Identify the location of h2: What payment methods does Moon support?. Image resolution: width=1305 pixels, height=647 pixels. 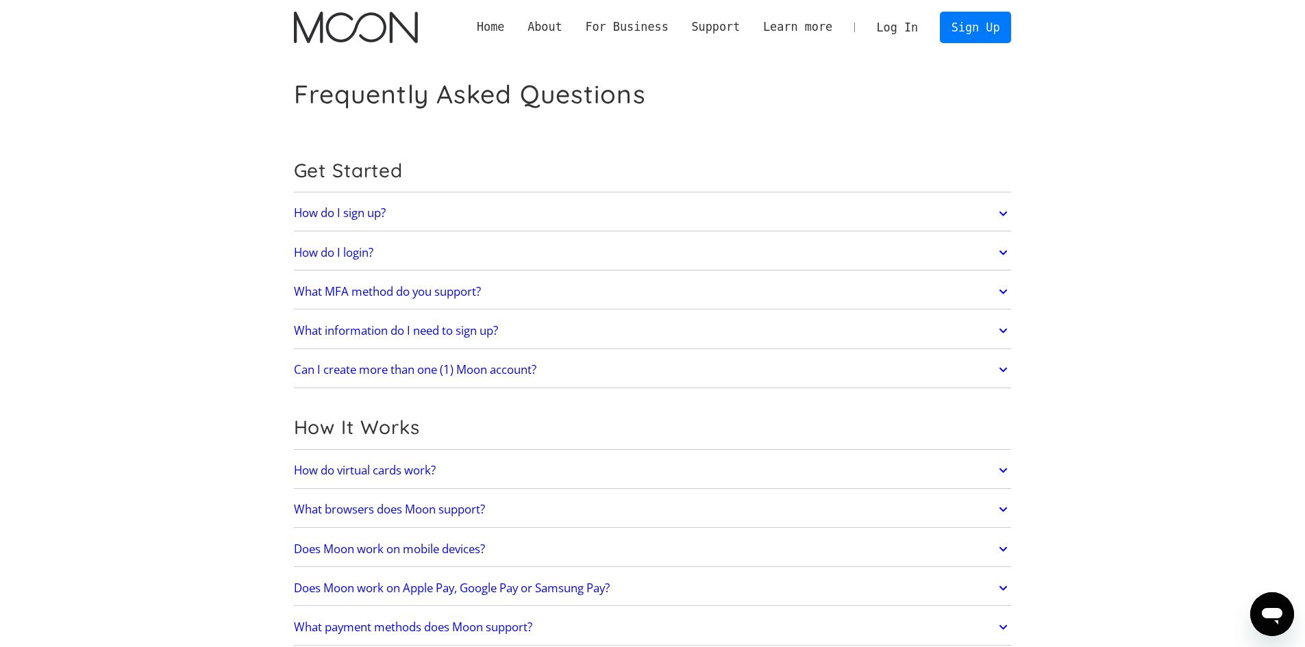
(413, 628).